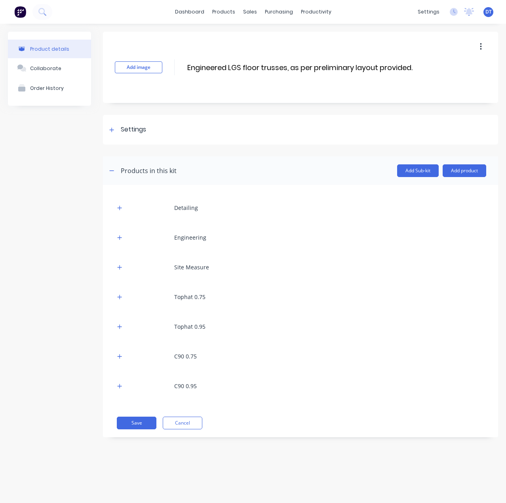  What do you see at coordinates (134, 130) in the screenshot?
I see `div: Settings` at bounding box center [134, 130].